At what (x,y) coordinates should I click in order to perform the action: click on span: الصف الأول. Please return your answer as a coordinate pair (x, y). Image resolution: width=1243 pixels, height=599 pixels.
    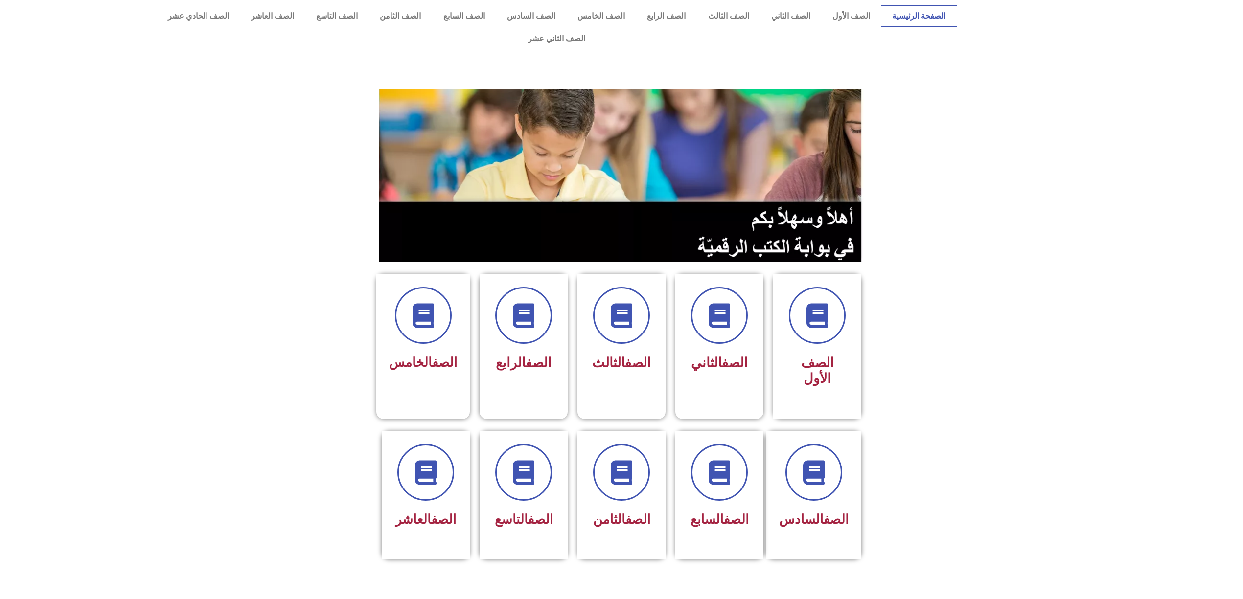
    Looking at the image, I should click on (817, 371).